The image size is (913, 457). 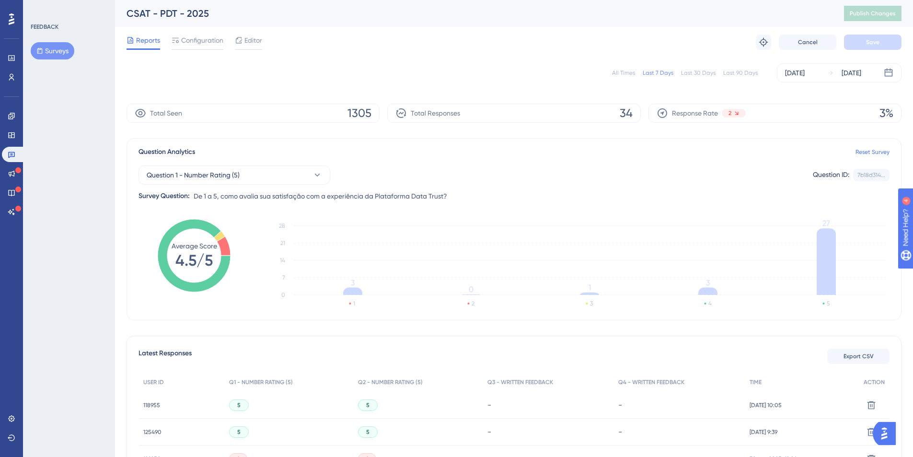 What do you see at coordinates (261, 382) in the screenshot?
I see `span: Q1 - NUMBER RATING (5)` at bounding box center [261, 382].